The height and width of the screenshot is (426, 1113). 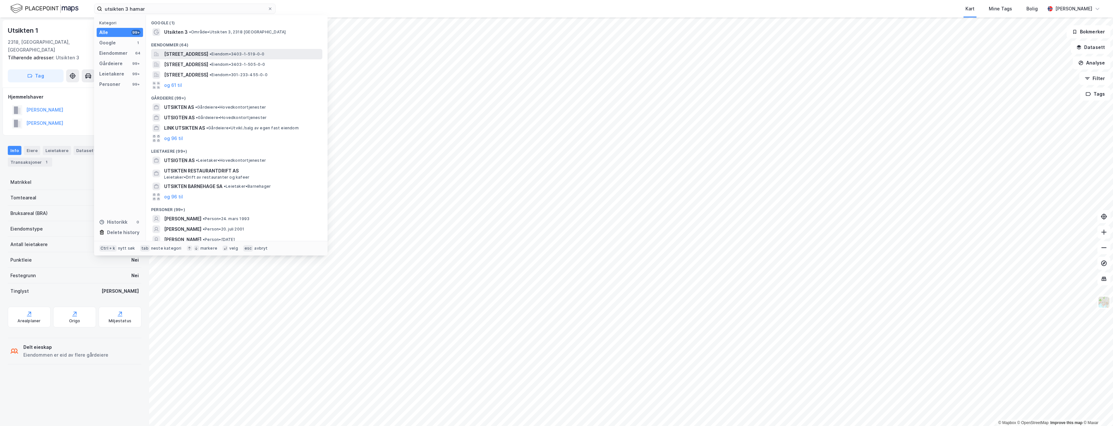 What do you see at coordinates (261, 248) in the screenshot?
I see `div: avbryt` at bounding box center [261, 248].